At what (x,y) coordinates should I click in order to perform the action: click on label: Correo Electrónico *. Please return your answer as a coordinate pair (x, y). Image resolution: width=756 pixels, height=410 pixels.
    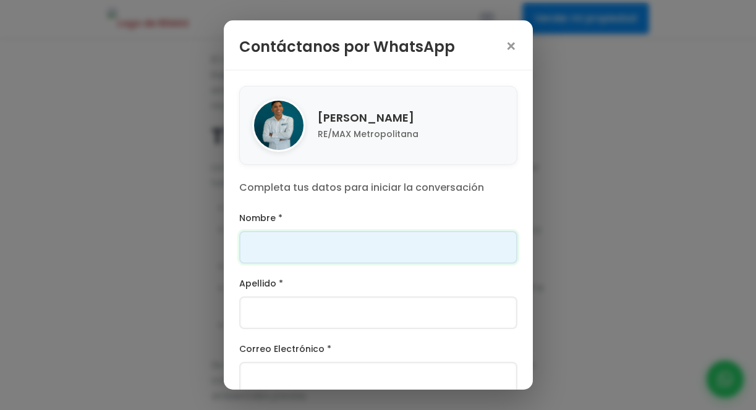
    Looking at the image, I should click on (378, 349).